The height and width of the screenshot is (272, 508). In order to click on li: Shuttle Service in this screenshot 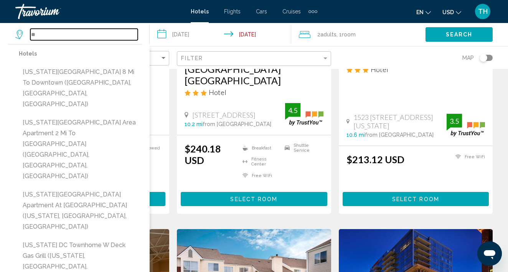, I will do `click(302, 148)`.